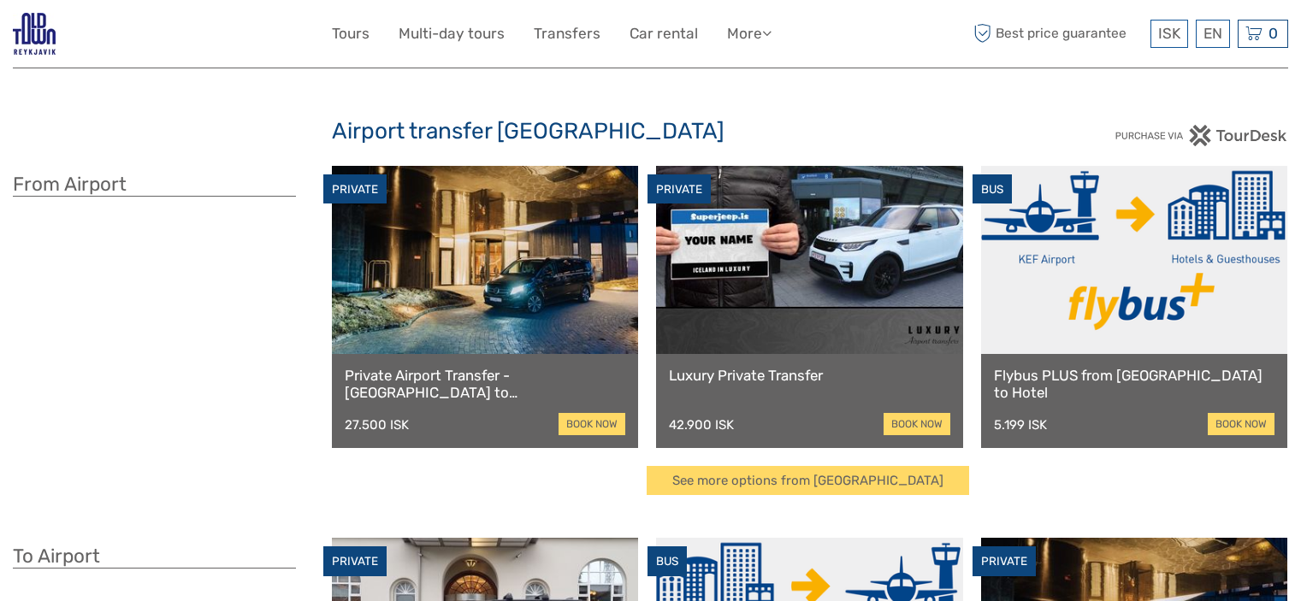 The width and height of the screenshot is (1301, 601). What do you see at coordinates (567, 33) in the screenshot?
I see `a: Transfers` at bounding box center [567, 33].